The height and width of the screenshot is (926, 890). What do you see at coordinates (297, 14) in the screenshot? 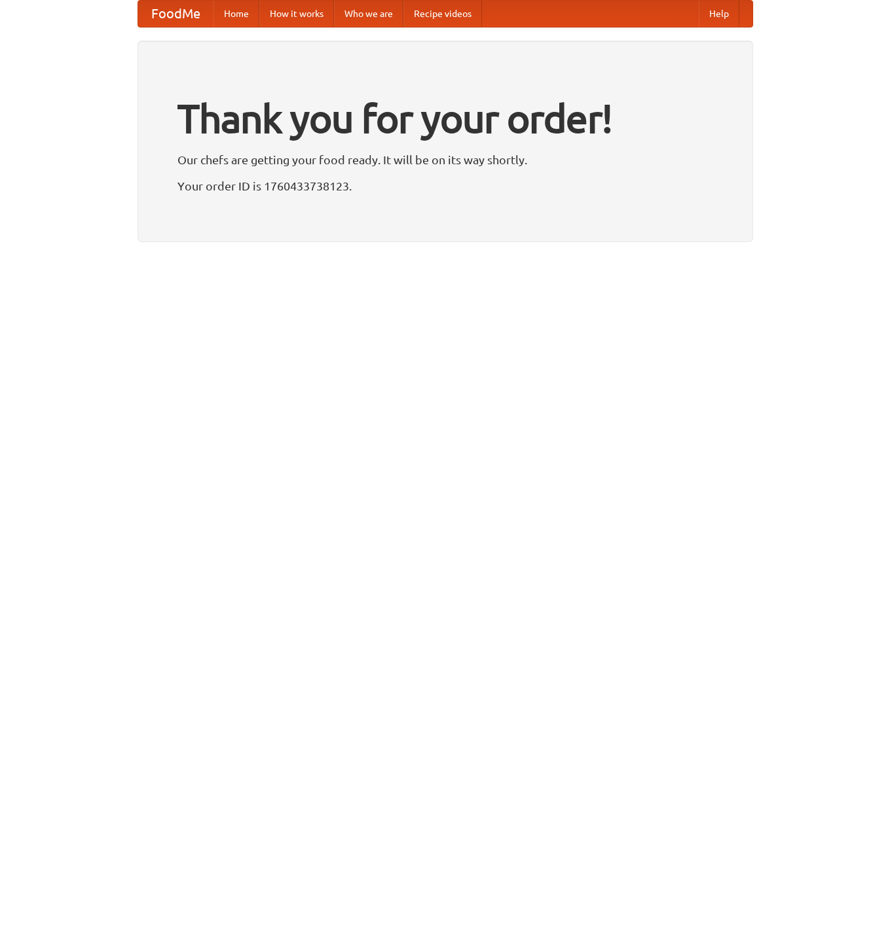
I see `a: How it works` at bounding box center [297, 14].